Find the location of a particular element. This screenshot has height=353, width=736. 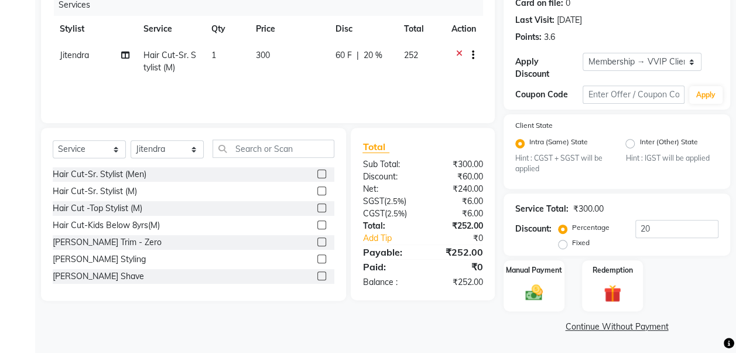

div: Total: is located at coordinates (388, 225).